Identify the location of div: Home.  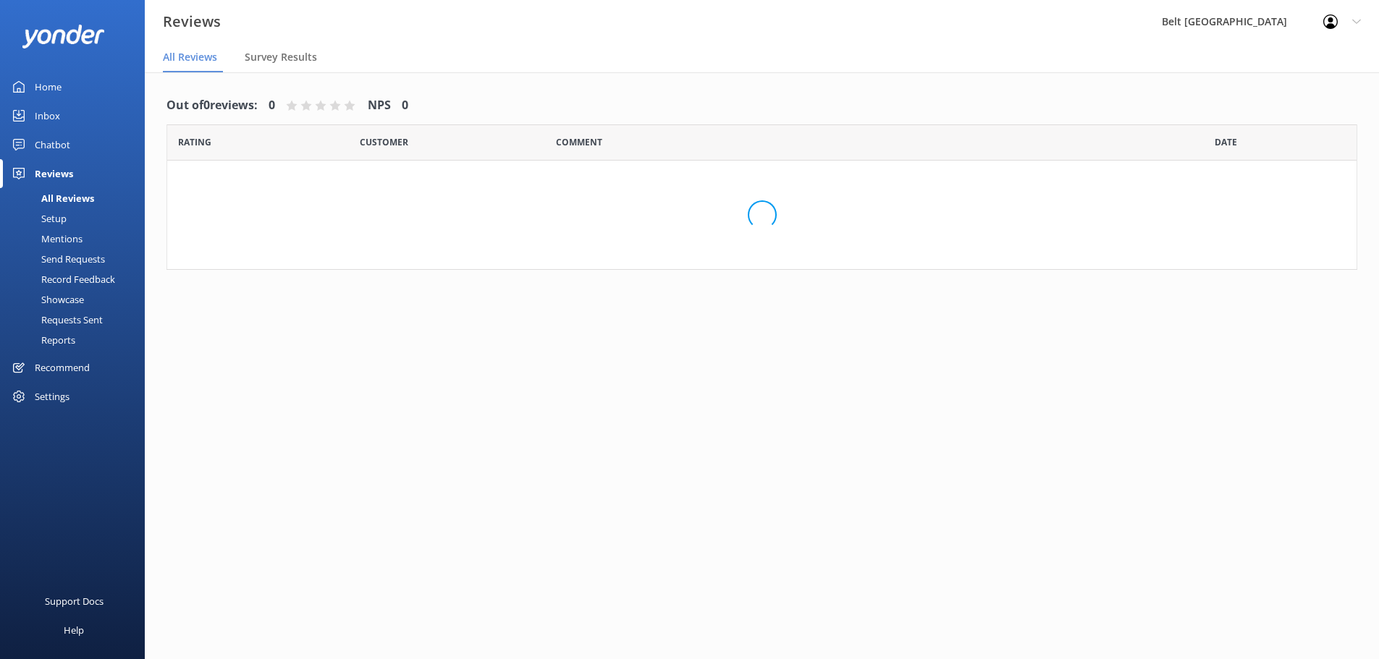
(48, 87).